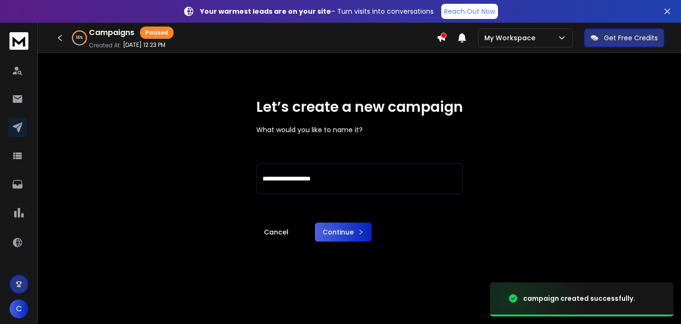 Image resolution: width=681 pixels, height=324 pixels. Describe the element at coordinates (112, 33) in the screenshot. I see `h1: Campaigns` at that location.